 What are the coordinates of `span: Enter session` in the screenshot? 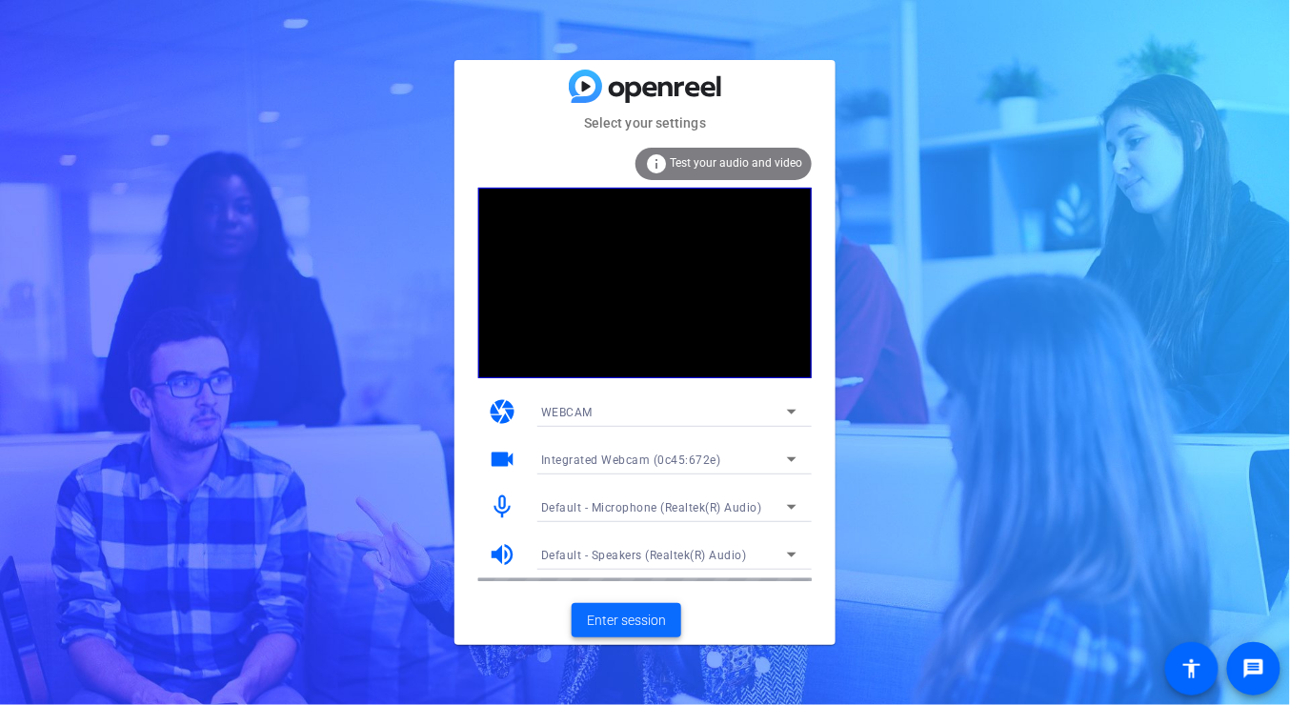 It's located at (626, 620).